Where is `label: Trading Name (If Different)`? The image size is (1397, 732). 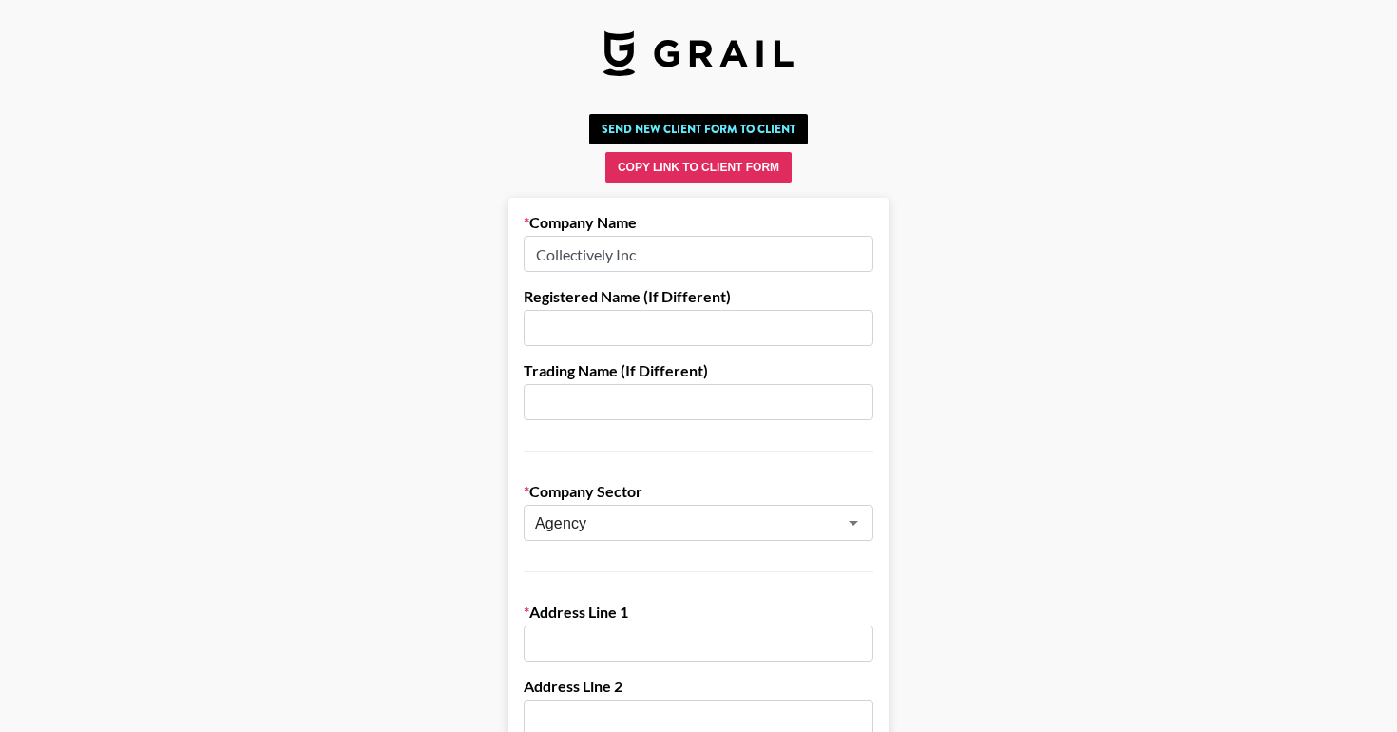 label: Trading Name (If Different) is located at coordinates (699, 371).